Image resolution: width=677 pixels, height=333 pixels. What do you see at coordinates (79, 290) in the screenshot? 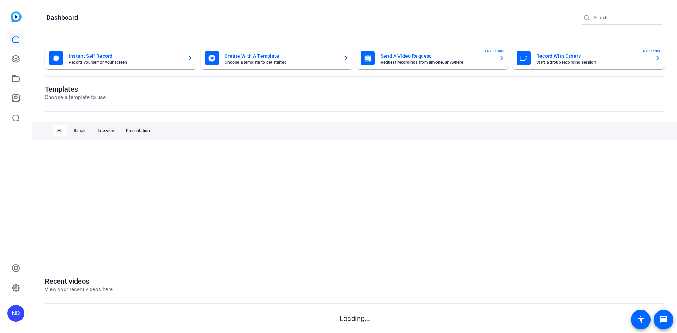
I see `p: View your recent videos here` at bounding box center [79, 290].